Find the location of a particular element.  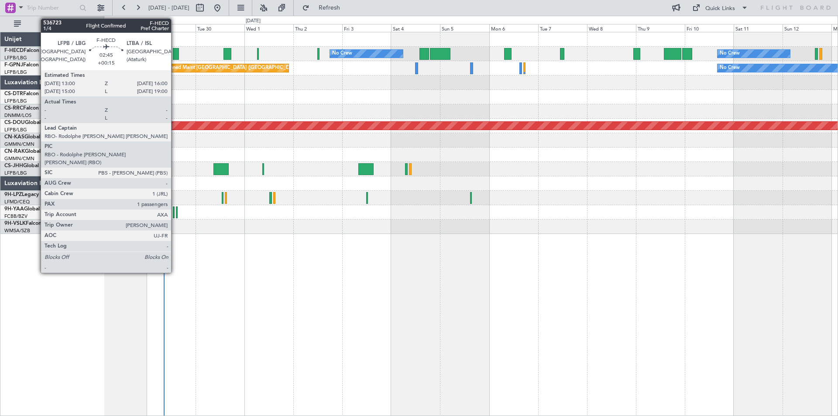

span: CS-RRC is located at coordinates (14, 108).